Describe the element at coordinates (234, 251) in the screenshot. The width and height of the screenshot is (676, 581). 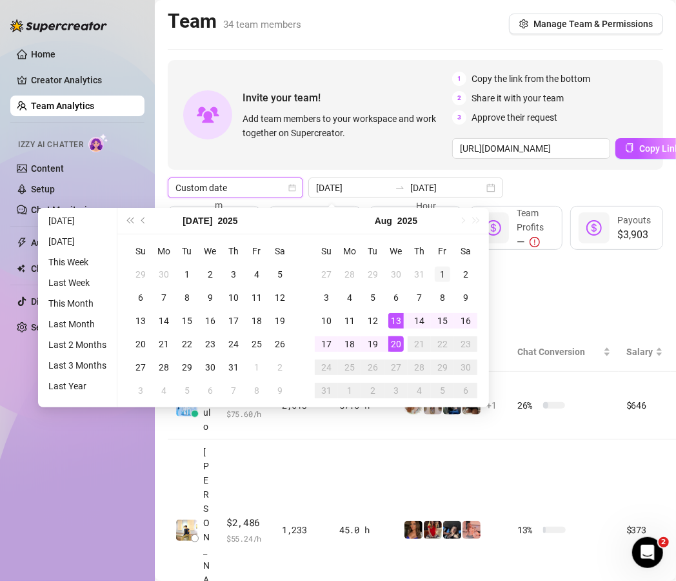
I see `th: Th` at that location.